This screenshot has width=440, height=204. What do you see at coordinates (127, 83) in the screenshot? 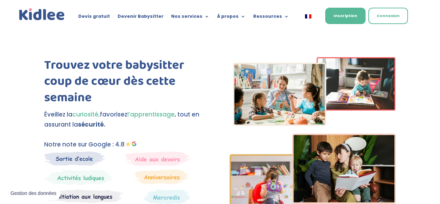
I see `h1: Trouvez votre babysitter coup de cœur dès cette semaine` at bounding box center [127, 83].